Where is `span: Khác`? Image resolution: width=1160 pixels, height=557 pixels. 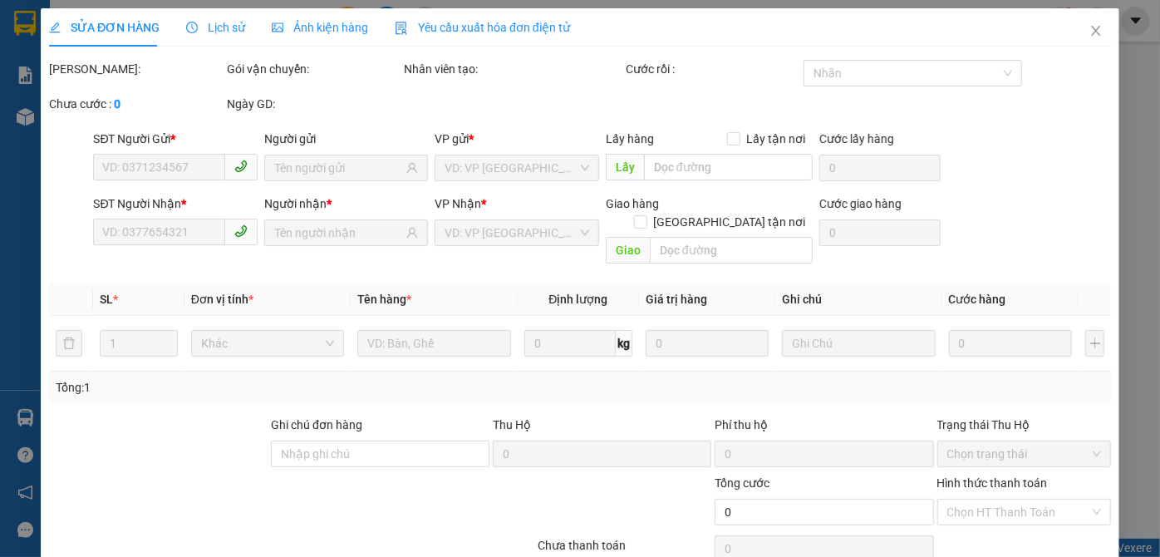
span: Khác is located at coordinates (268, 343).